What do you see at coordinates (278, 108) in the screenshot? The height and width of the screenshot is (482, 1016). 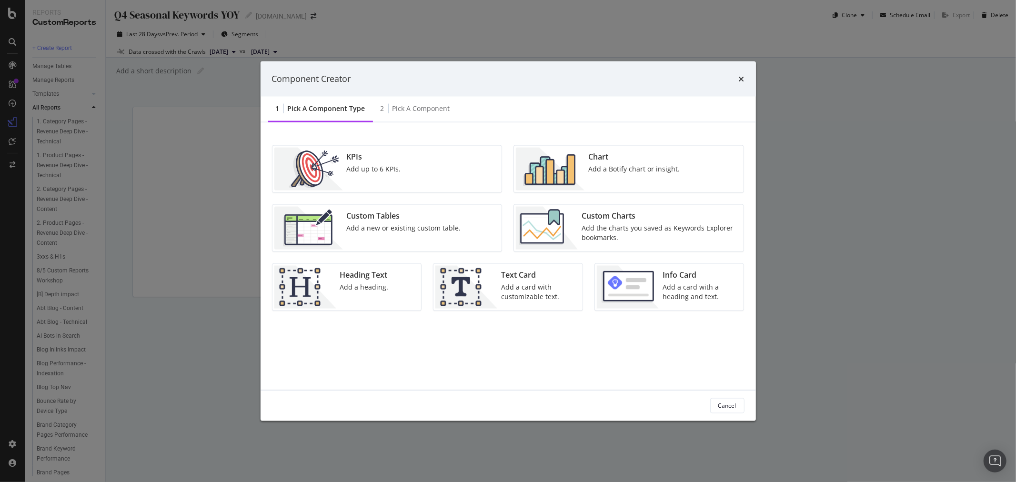 I see `div: 1` at bounding box center [278, 108].